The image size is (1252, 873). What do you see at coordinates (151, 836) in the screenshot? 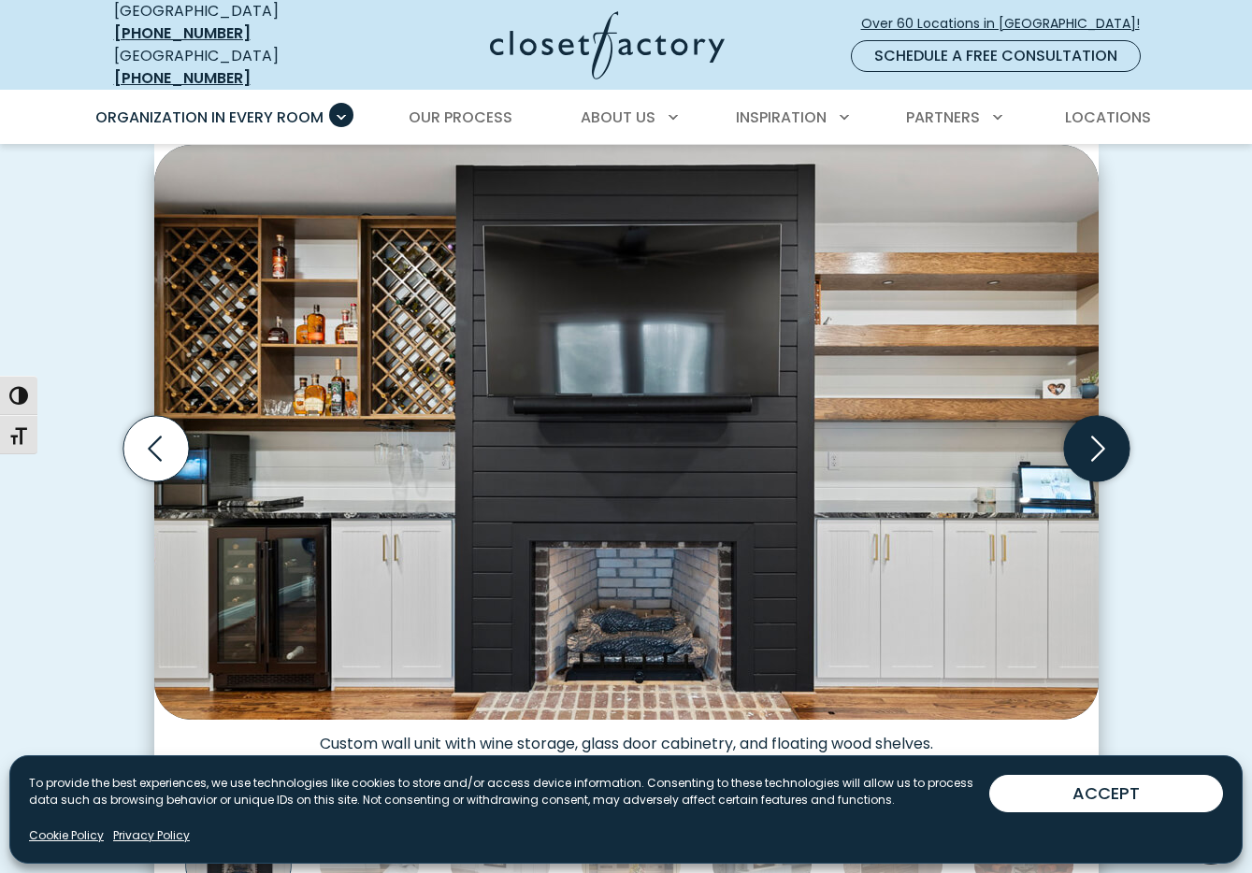
I see `a: Privacy Policy` at bounding box center [151, 836].